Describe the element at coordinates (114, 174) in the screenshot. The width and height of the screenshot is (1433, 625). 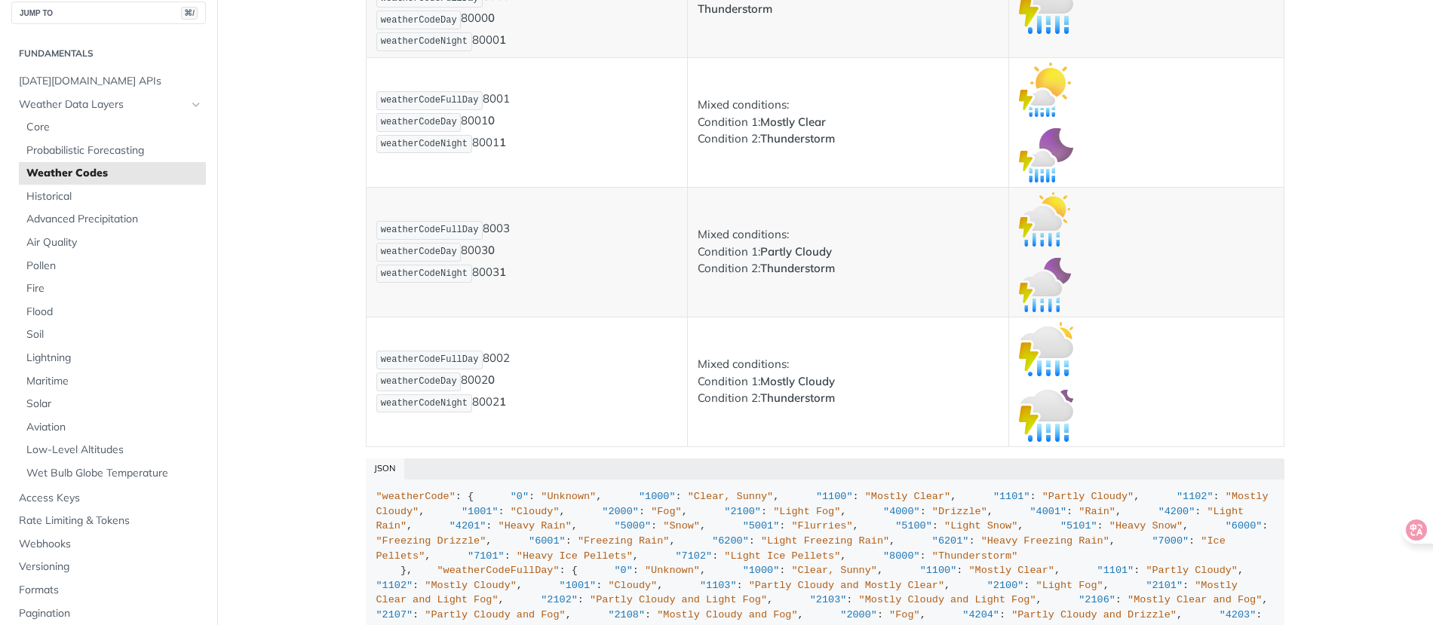
I see `span: Weather Codes` at that location.